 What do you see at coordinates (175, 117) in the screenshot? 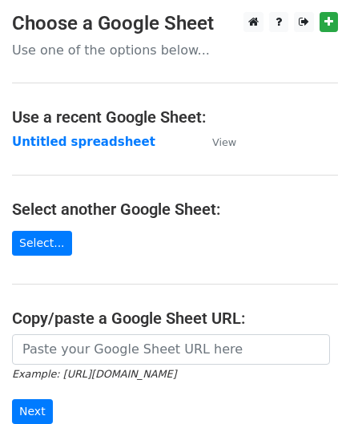
I see `h4: Use a recent Google Sheet:` at bounding box center [175, 117].